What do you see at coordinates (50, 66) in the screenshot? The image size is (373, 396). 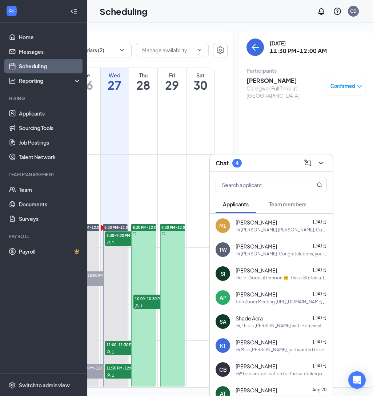 I see `a: Scheduling` at bounding box center [50, 66].